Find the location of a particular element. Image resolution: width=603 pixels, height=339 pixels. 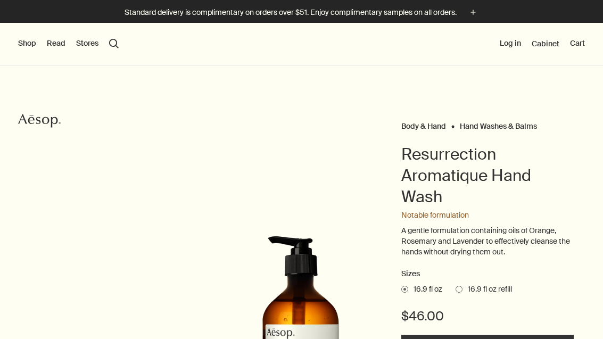

button: Stores is located at coordinates (87, 44).